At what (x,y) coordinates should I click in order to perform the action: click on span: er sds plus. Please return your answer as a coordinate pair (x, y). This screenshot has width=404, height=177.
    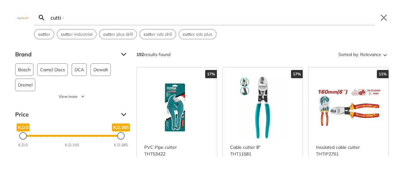
    Looking at the image, I should click on (198, 34).